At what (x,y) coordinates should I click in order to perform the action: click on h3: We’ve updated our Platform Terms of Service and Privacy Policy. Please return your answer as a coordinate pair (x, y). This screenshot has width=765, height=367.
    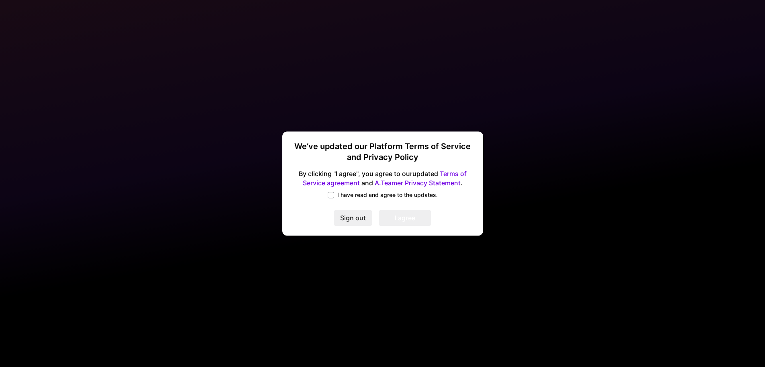
    Looking at the image, I should click on (383, 152).